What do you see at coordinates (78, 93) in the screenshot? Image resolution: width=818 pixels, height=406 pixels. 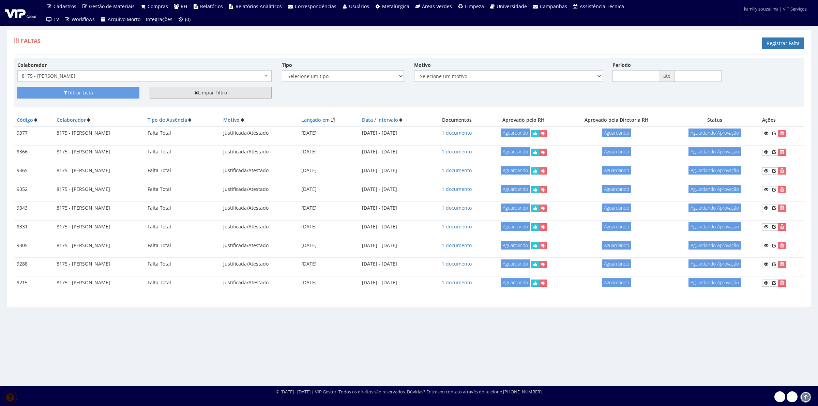 I see `button: Filtrar Lista` at bounding box center [78, 93].